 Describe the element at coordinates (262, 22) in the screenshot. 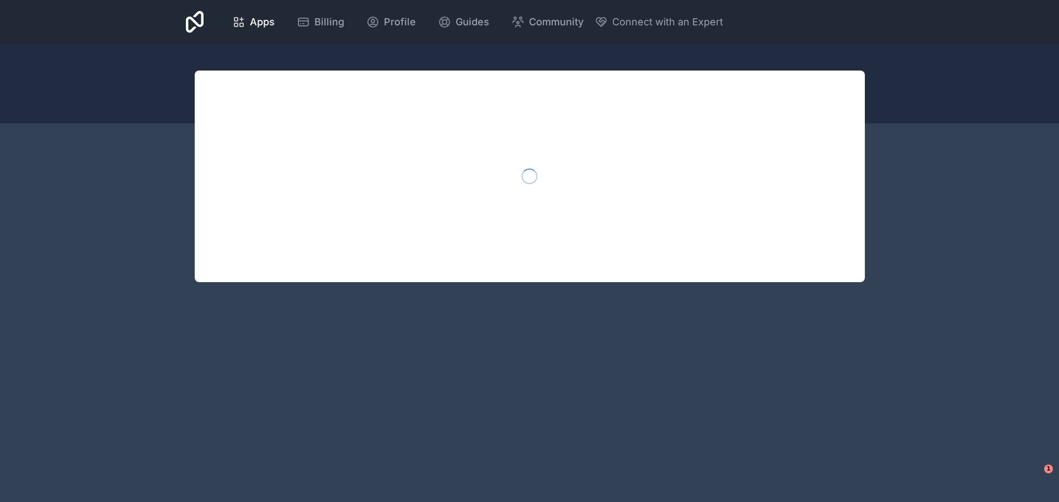

I see `span: Apps` at that location.